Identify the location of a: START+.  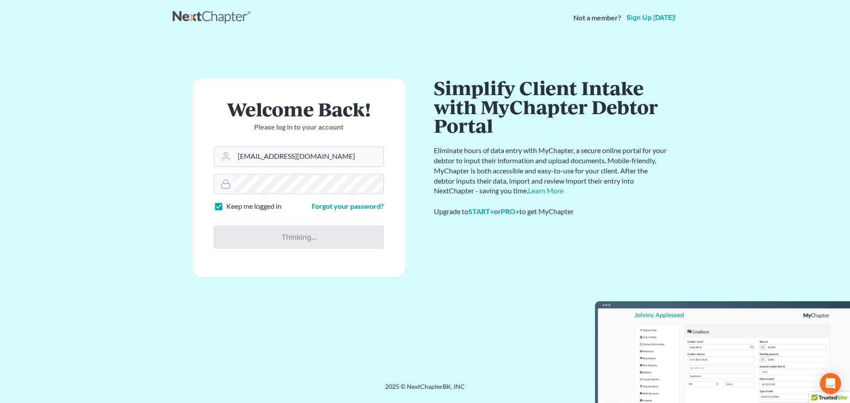
(481, 211).